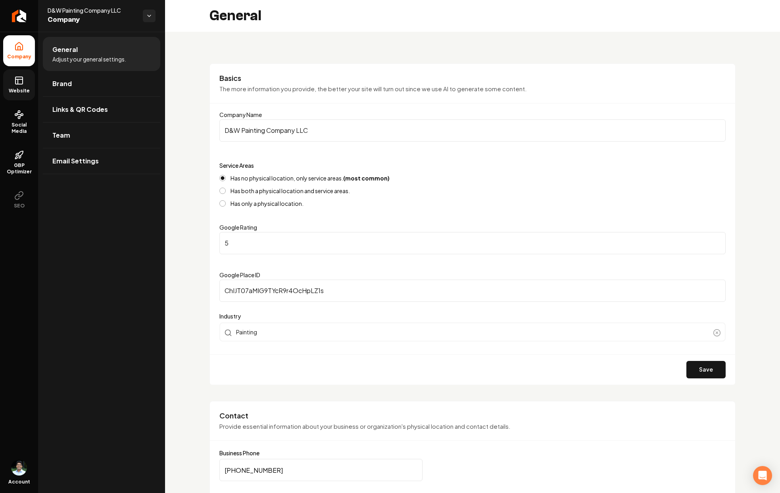  I want to click on h3: Contact, so click(473, 416).